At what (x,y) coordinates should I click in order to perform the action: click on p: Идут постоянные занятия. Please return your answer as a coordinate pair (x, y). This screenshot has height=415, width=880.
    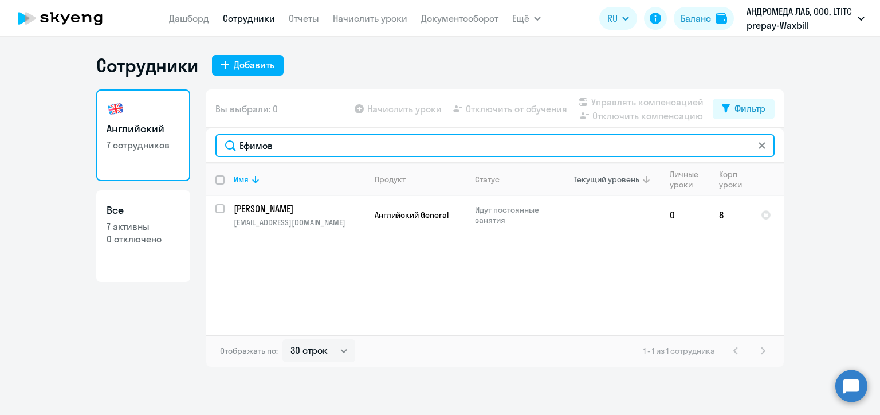
    Looking at the image, I should click on (514, 215).